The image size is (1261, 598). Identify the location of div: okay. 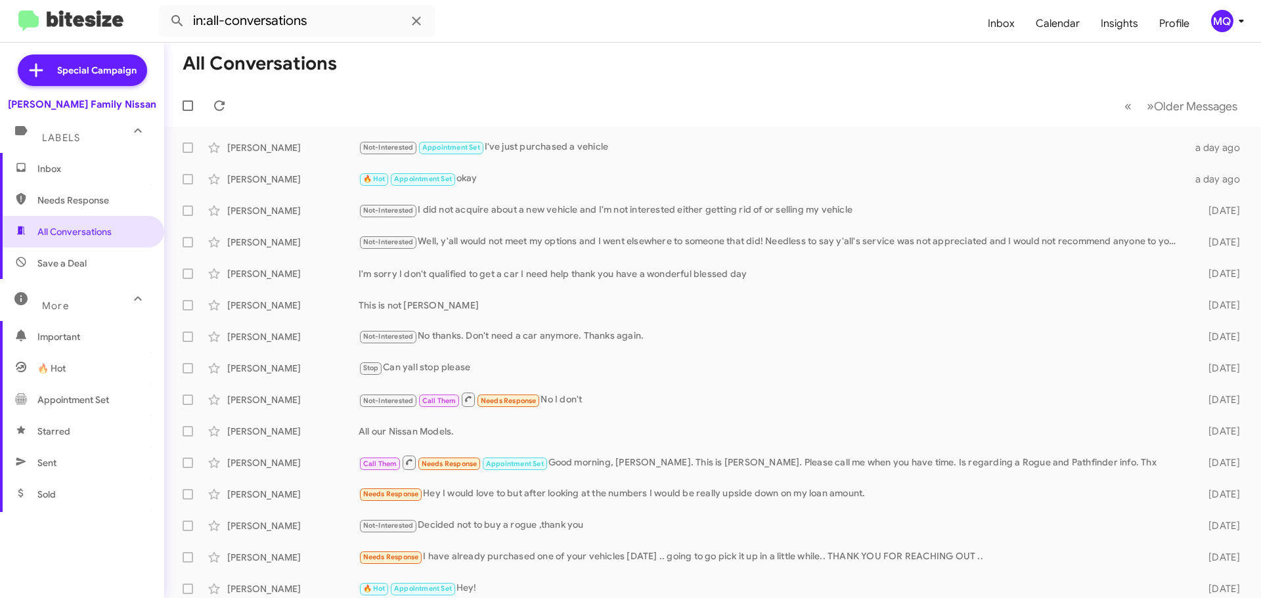
(773, 179).